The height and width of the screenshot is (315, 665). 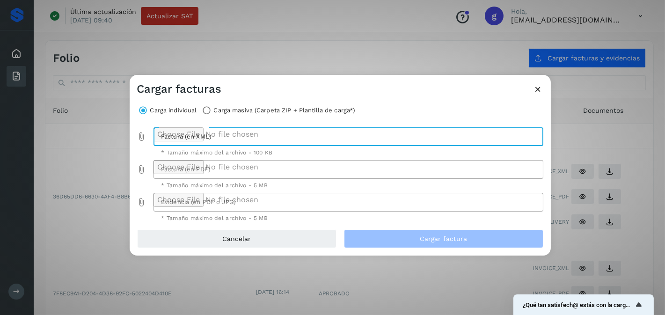 I want to click on h3: Cargar facturas, so click(x=179, y=89).